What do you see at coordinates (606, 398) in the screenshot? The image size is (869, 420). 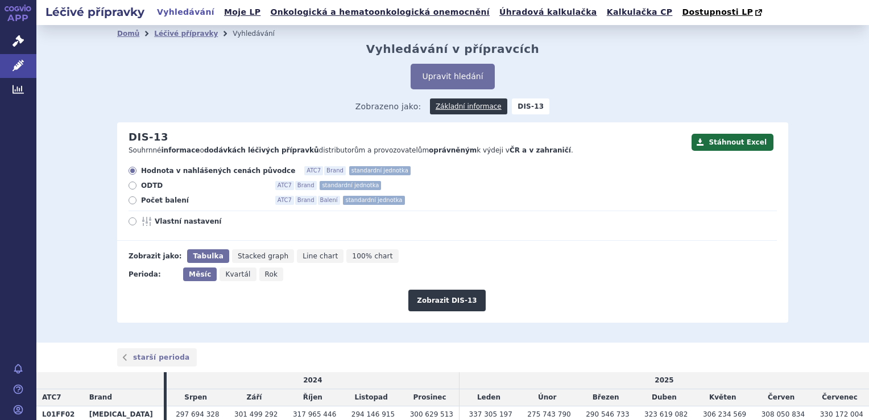 I see `td: Březen` at bounding box center [606, 398].